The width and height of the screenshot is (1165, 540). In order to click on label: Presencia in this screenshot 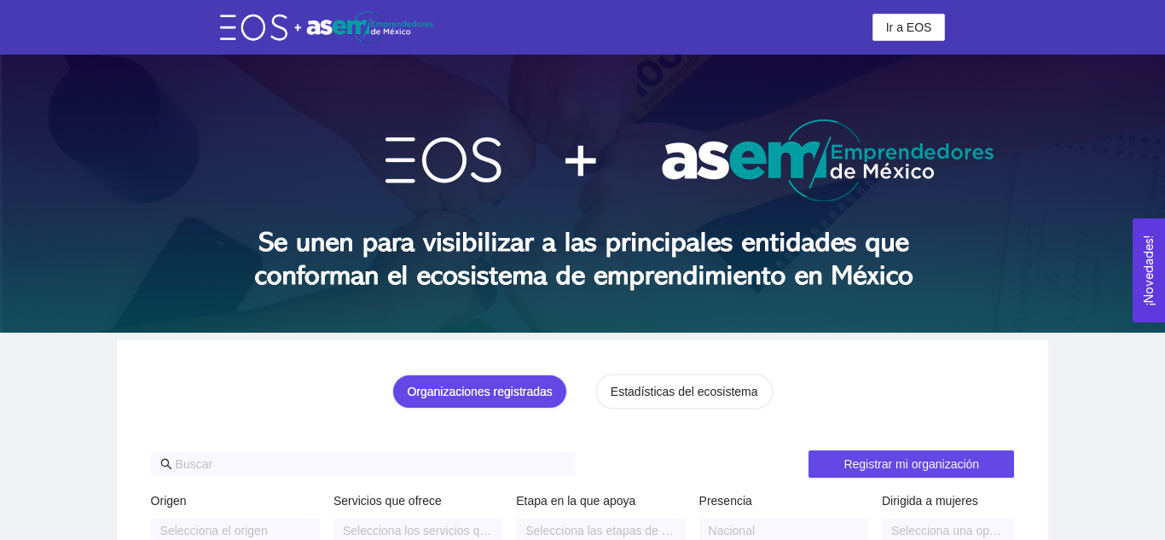, I will do `click(726, 501)`.